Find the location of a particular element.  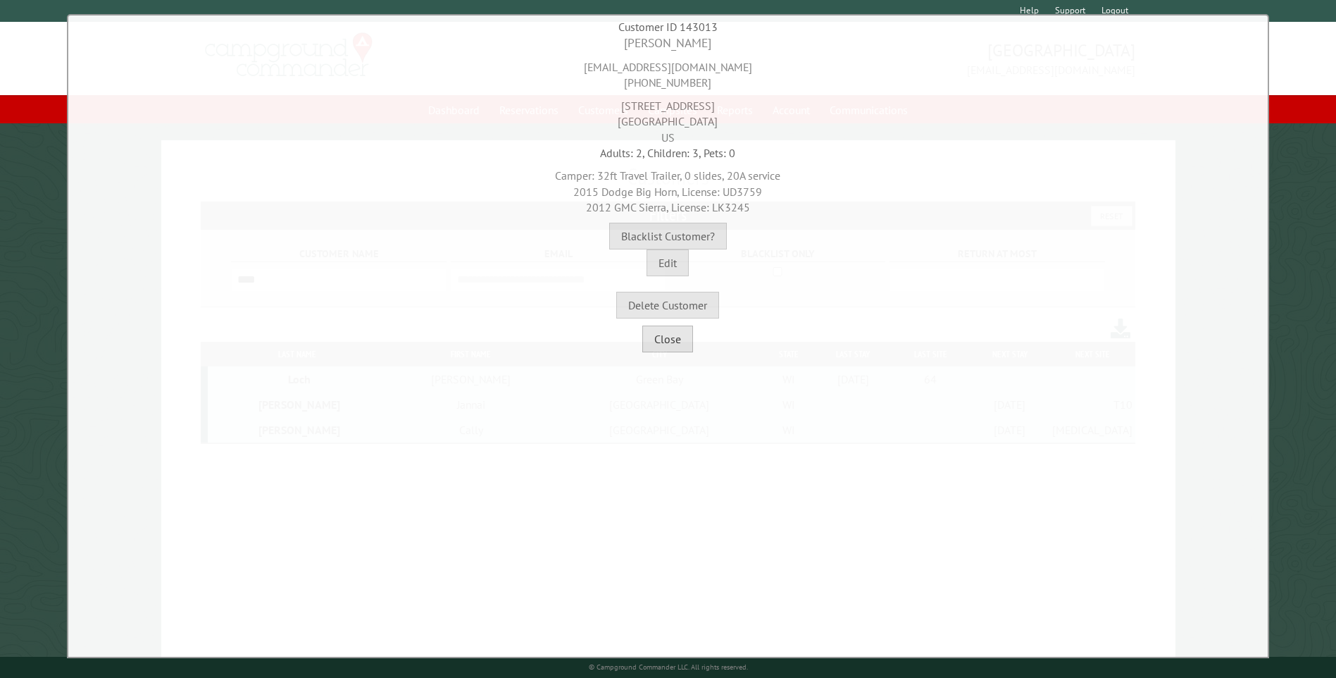

div: Adults: 2, Children: 3, Pets: 0 is located at coordinates (668, 153).